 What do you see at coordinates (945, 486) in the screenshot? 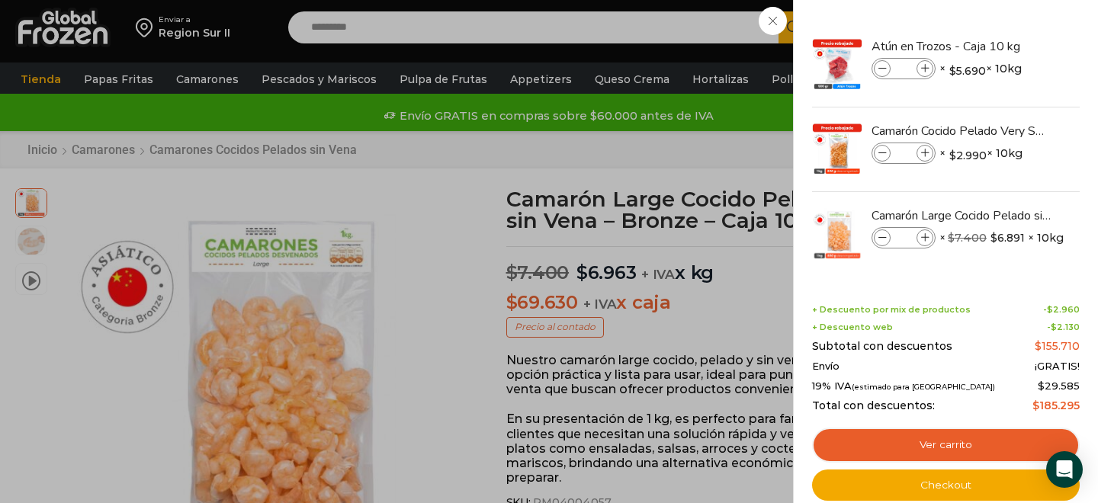
I see `a: Checkout` at bounding box center [945, 486].